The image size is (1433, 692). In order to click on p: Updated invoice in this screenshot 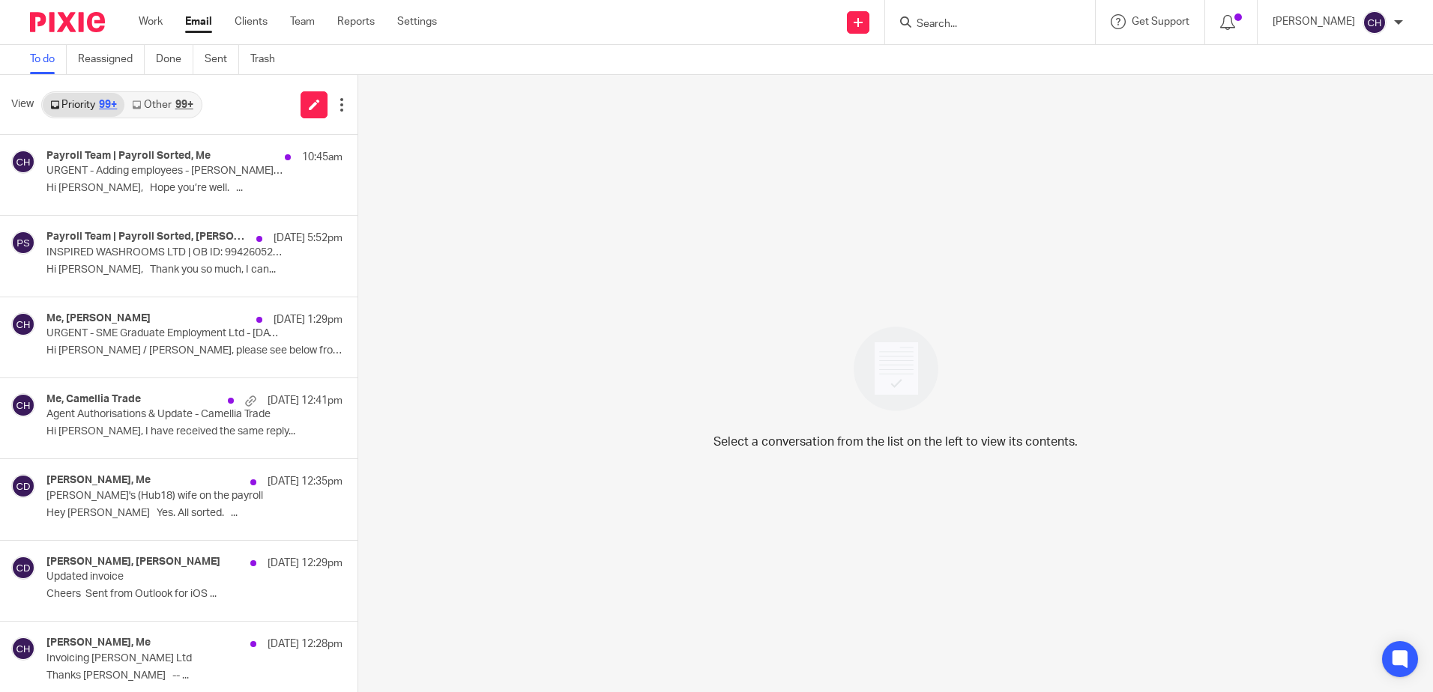, I will do `click(165, 577)`.